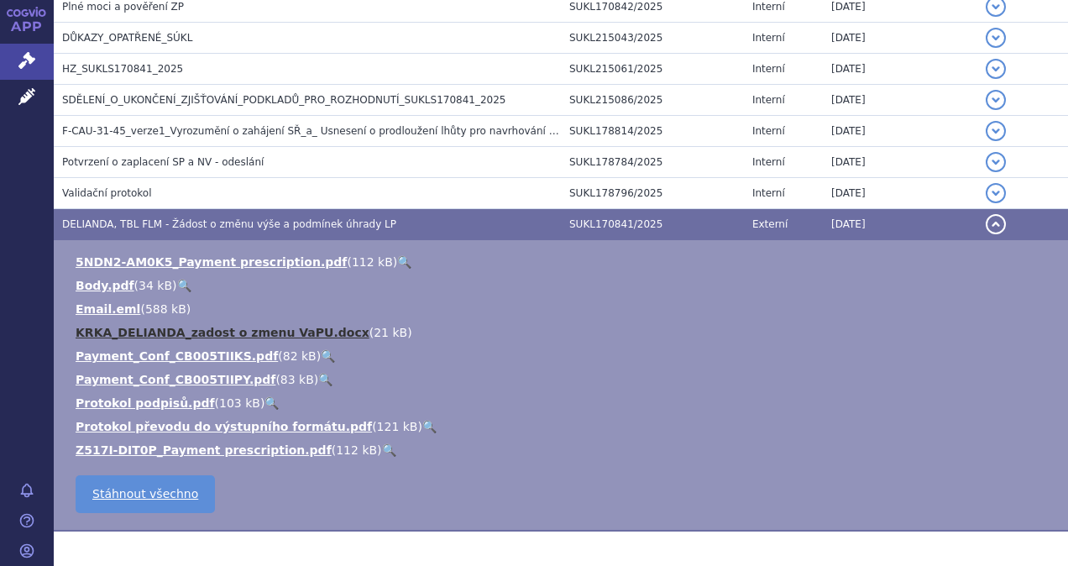  I want to click on a: Protokol převodu do výstupního formátu.pdf, so click(223, 427).